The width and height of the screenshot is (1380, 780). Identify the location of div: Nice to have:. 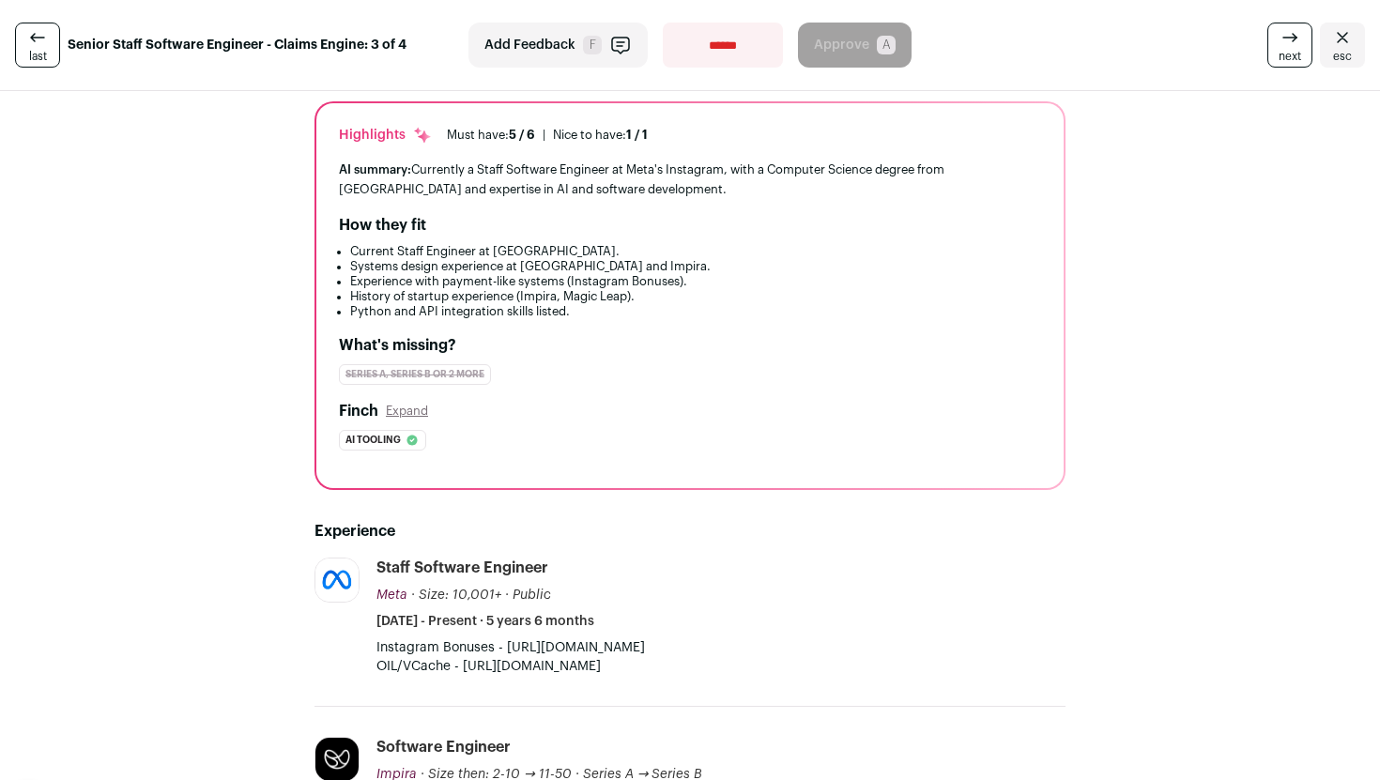
(600, 135).